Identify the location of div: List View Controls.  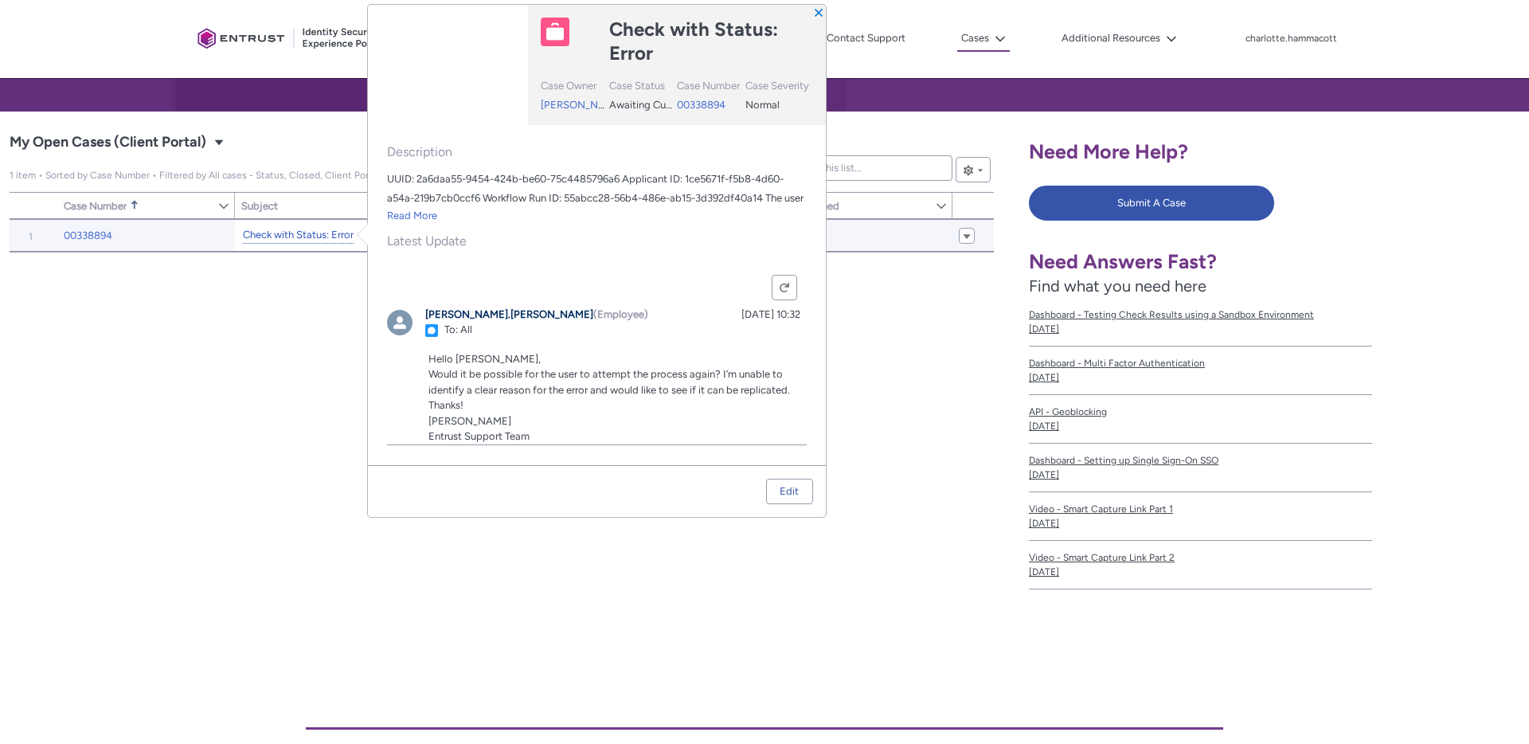
(973, 170).